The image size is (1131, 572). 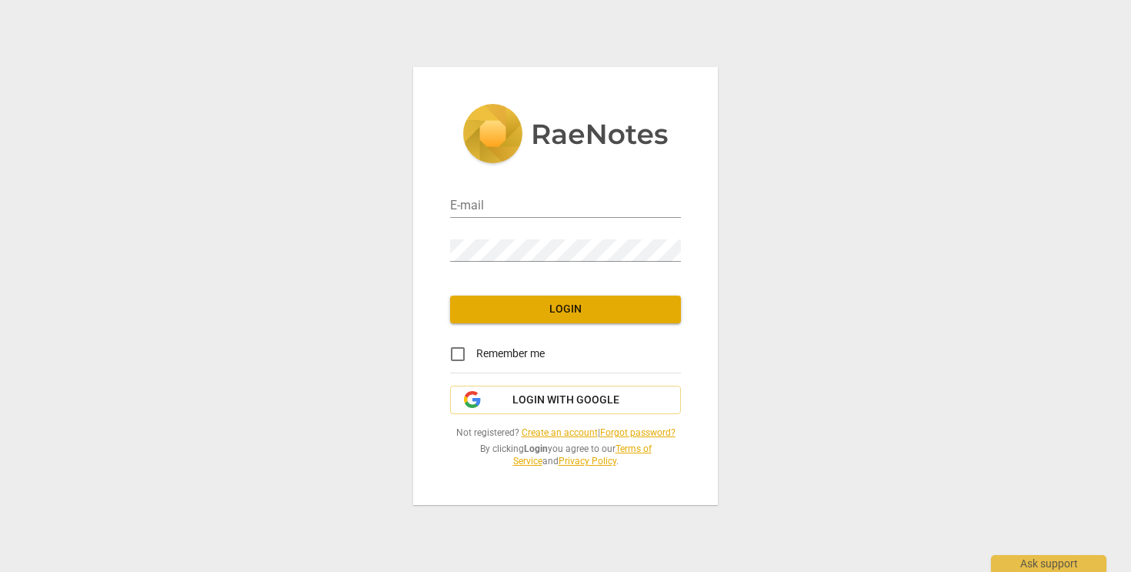 What do you see at coordinates (566, 309) in the screenshot?
I see `button: Login` at bounding box center [566, 309].